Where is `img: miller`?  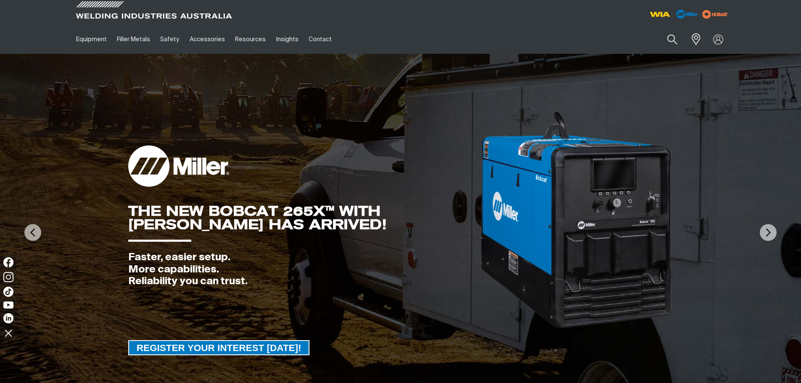 img: miller is located at coordinates (715, 14).